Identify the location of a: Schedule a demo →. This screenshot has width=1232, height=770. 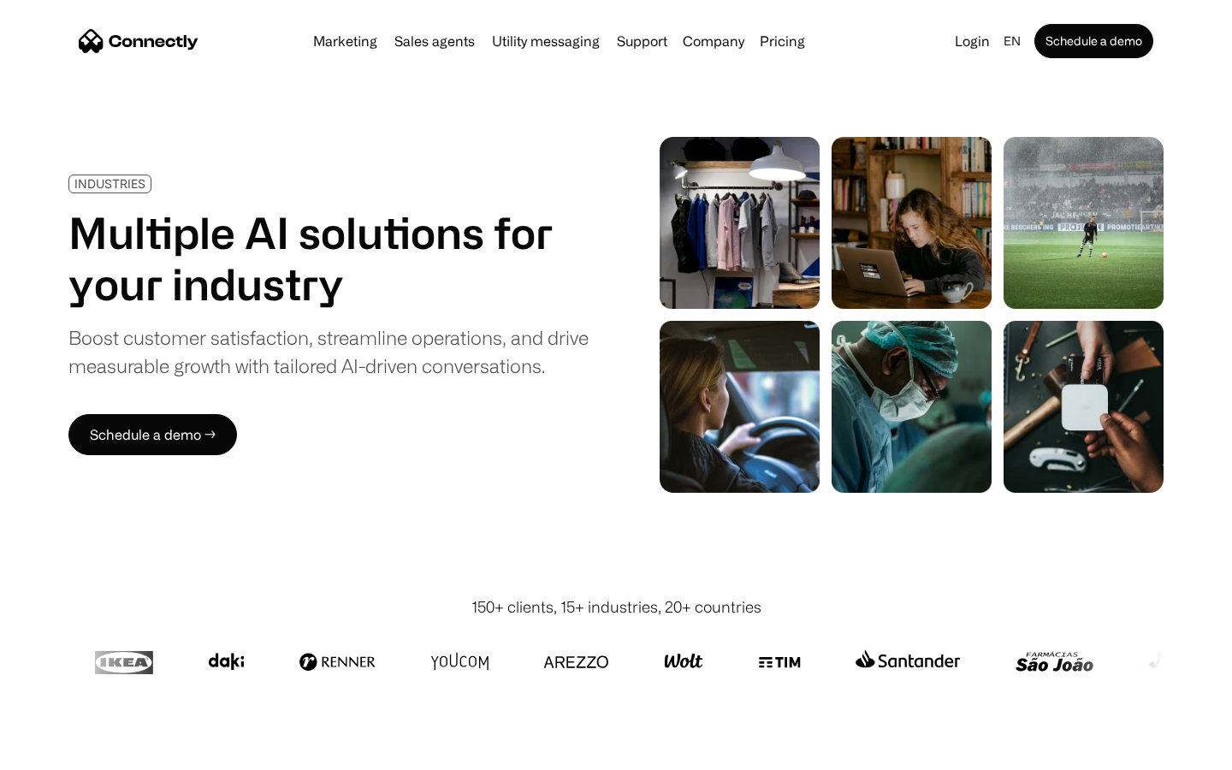
(152, 435).